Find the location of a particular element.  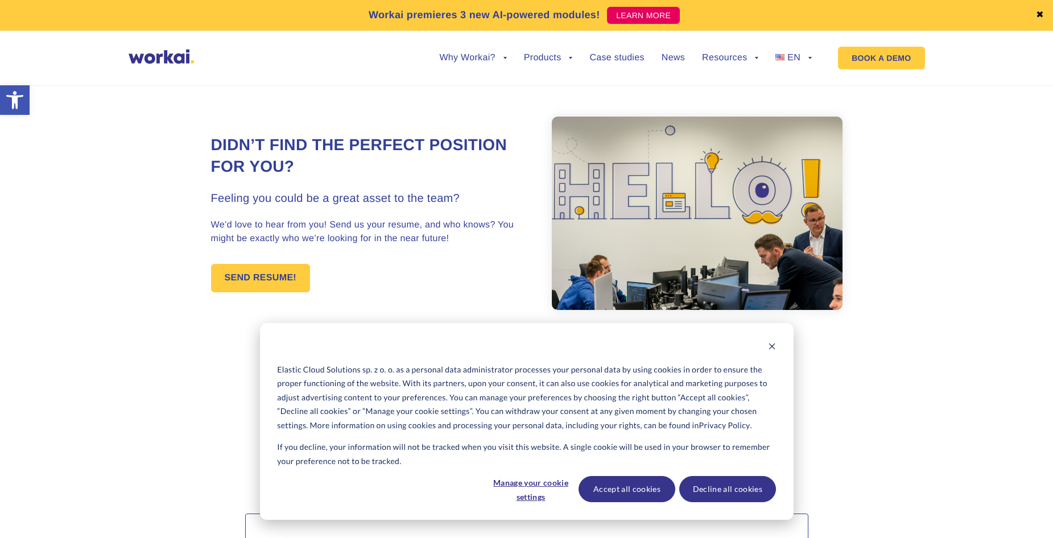

strong: Didn’t find the perfect position for you? is located at coordinates (359, 155).